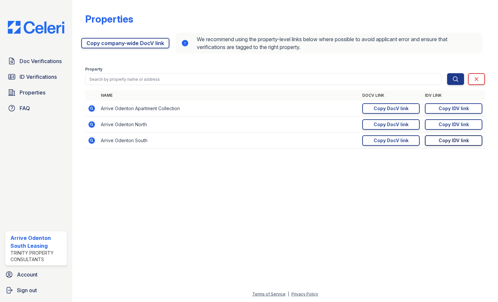 Image resolution: width=498 pixels, height=302 pixels. Describe the element at coordinates (32, 92) in the screenshot. I see `span: Properties` at that location.